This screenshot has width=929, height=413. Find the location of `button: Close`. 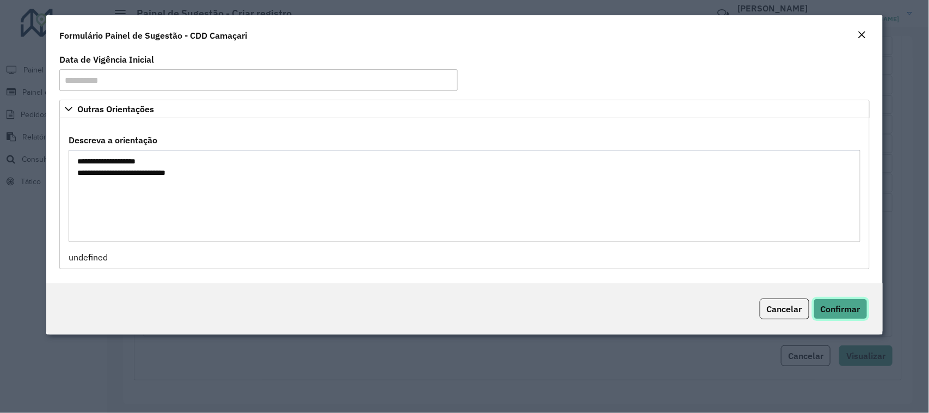

button: Close is located at coordinates (862, 35).